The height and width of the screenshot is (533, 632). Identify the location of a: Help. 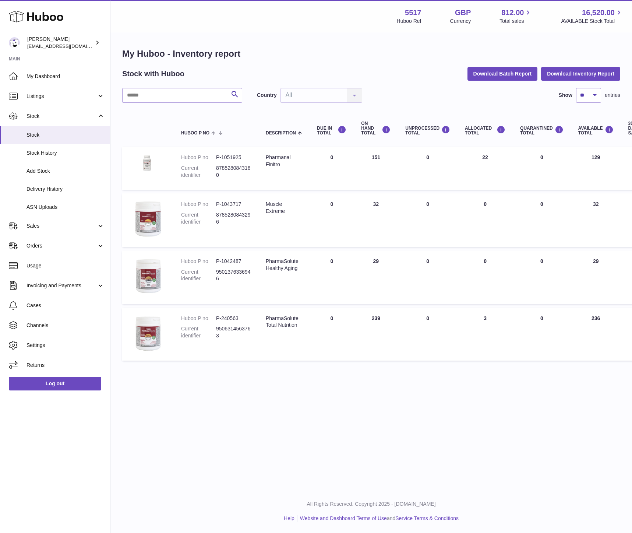
(289, 518).